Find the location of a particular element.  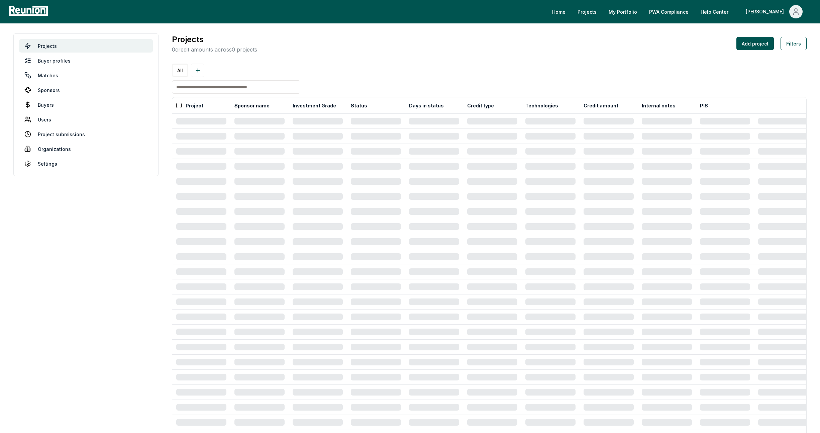

a: Users is located at coordinates (86, 119).